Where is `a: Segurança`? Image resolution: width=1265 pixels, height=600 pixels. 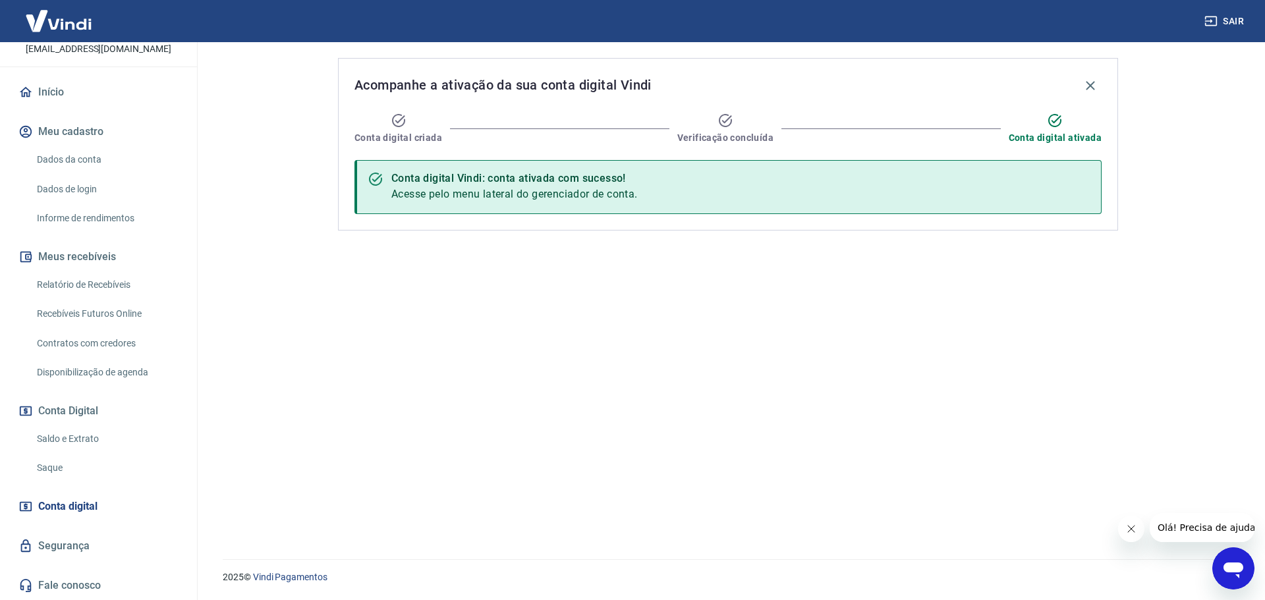 a: Segurança is located at coordinates (98, 546).